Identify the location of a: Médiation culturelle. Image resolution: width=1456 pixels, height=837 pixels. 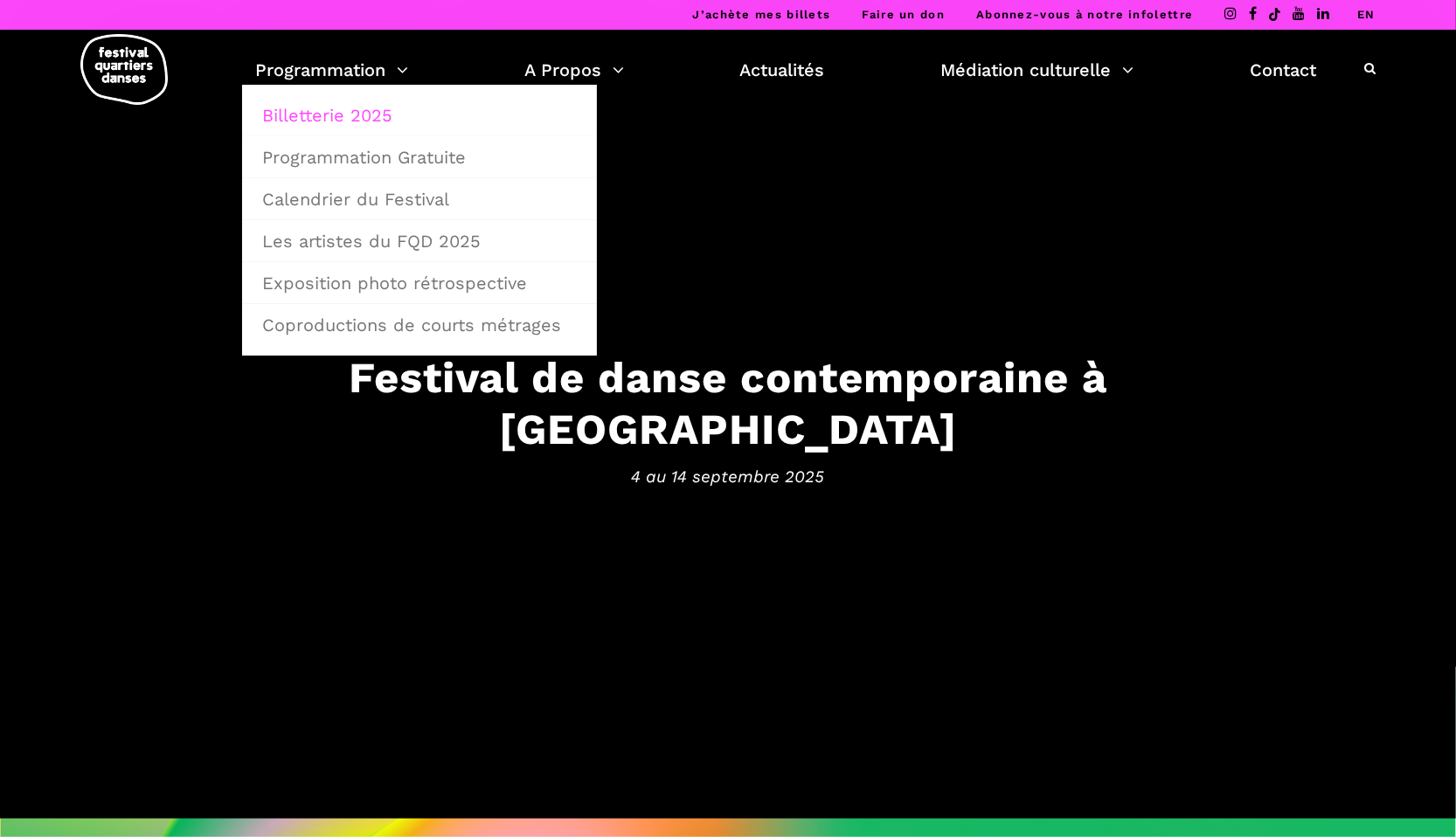
(1037, 70).